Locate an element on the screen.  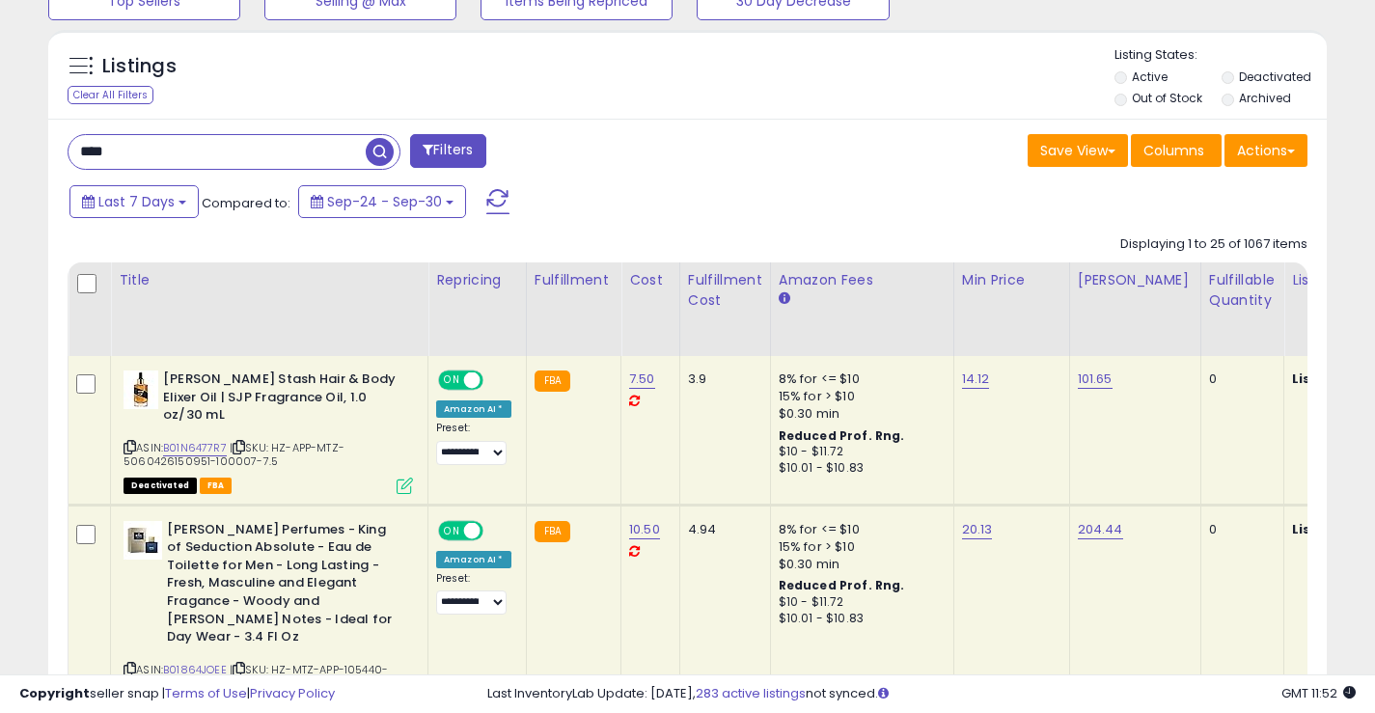
img: 31ScNxRsTrL._SL40_.jpg is located at coordinates (141, 390).